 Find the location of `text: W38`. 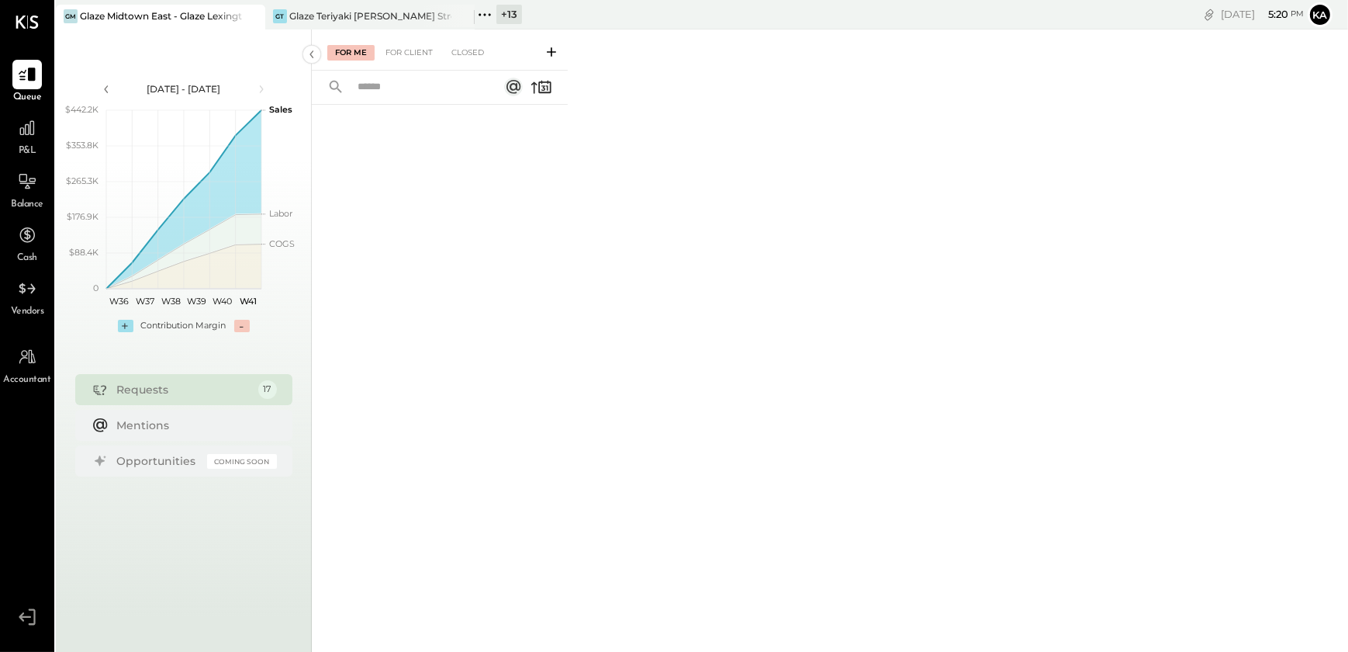

text: W38 is located at coordinates (170, 301).